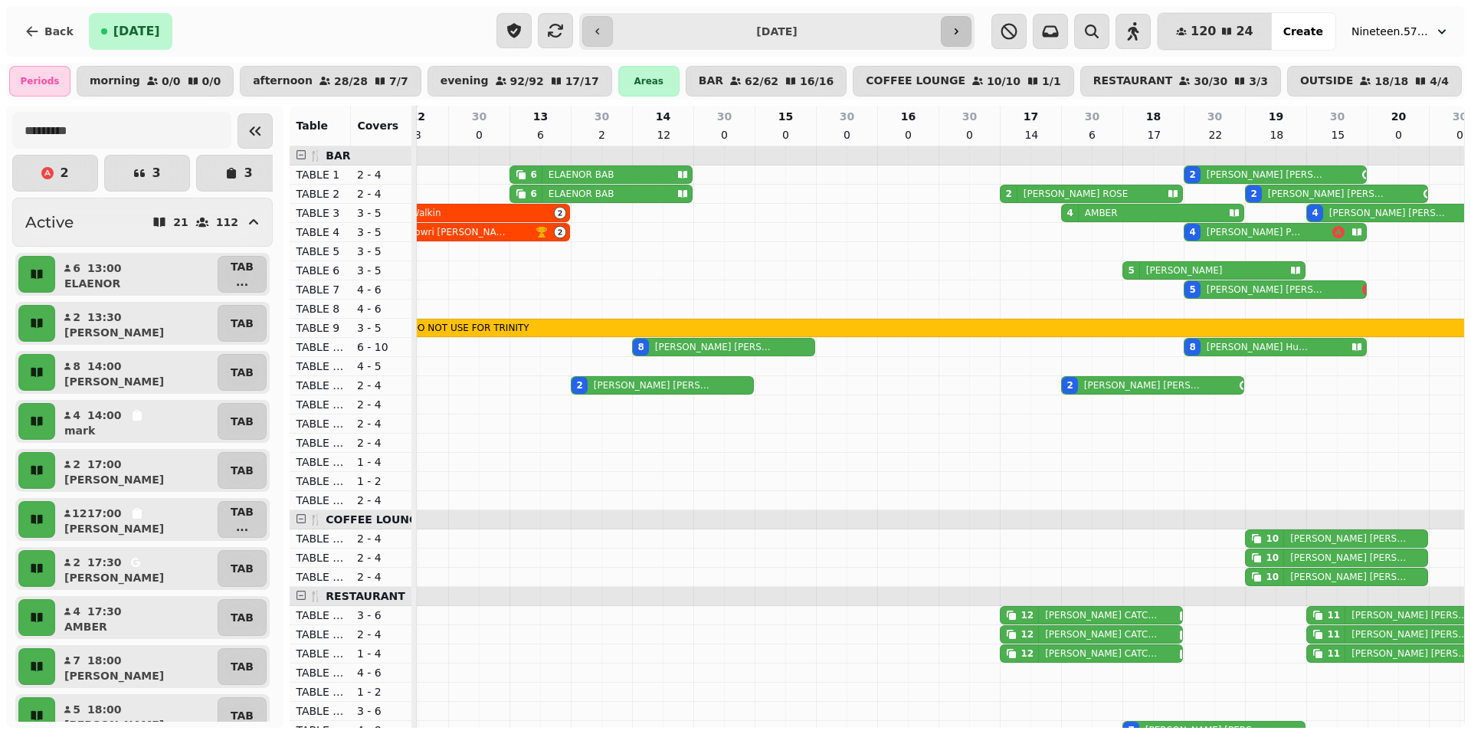 The image size is (1471, 734). What do you see at coordinates (1030, 116) in the screenshot?
I see `p: 17` at bounding box center [1030, 116].